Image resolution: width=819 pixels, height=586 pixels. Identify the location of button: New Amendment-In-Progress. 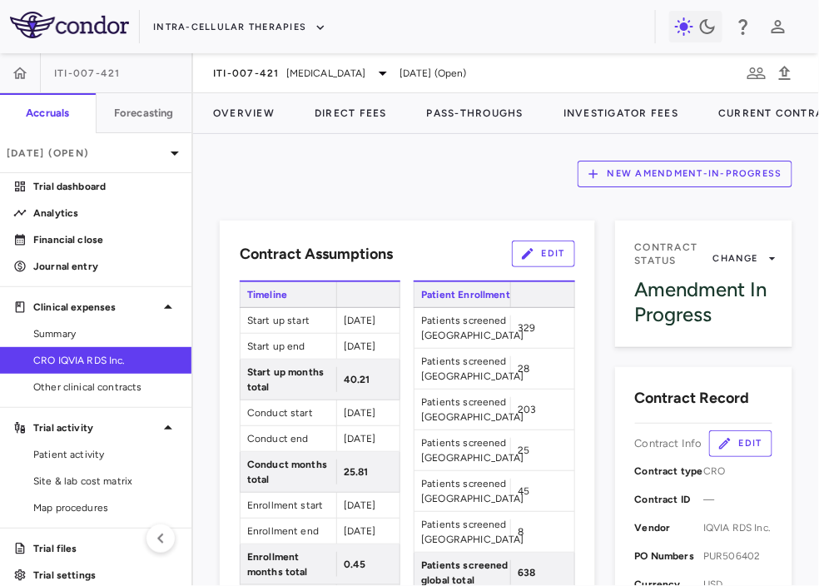
(685, 174).